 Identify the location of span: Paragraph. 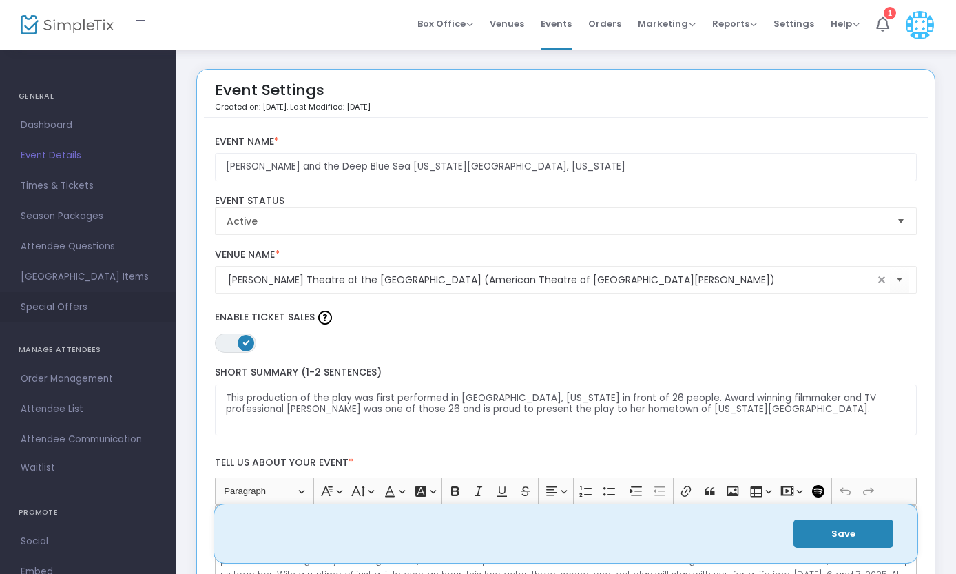
(260, 491).